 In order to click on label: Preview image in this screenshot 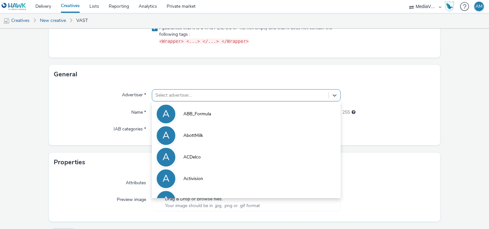, I will do `click(131, 198)`.